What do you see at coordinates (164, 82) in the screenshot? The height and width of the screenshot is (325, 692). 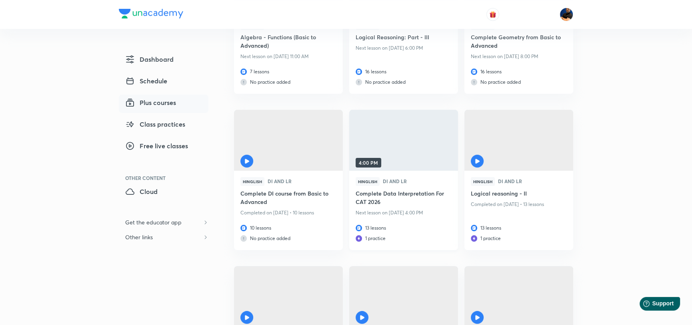 I see `a: Schedule` at bounding box center [164, 82].